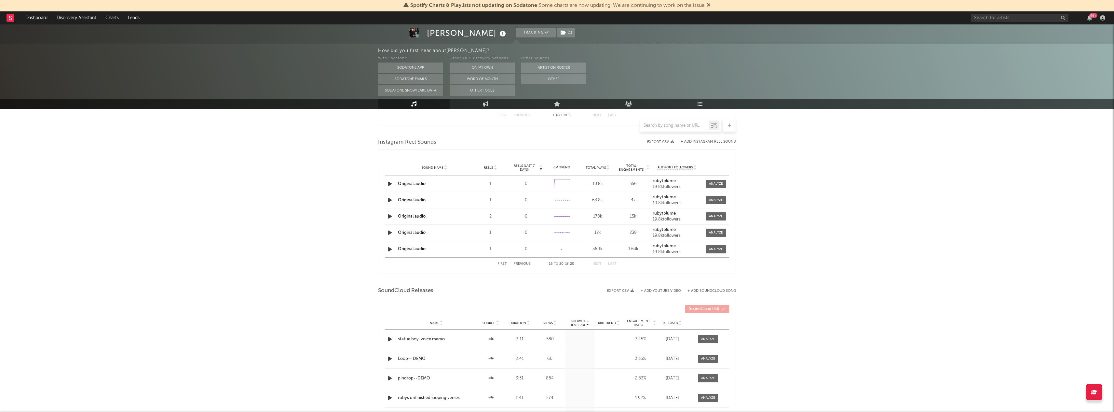 The width and height of the screenshot is (1114, 412). What do you see at coordinates (436, 378) in the screenshot?
I see `div: pindrop--DEMO` at bounding box center [436, 378].